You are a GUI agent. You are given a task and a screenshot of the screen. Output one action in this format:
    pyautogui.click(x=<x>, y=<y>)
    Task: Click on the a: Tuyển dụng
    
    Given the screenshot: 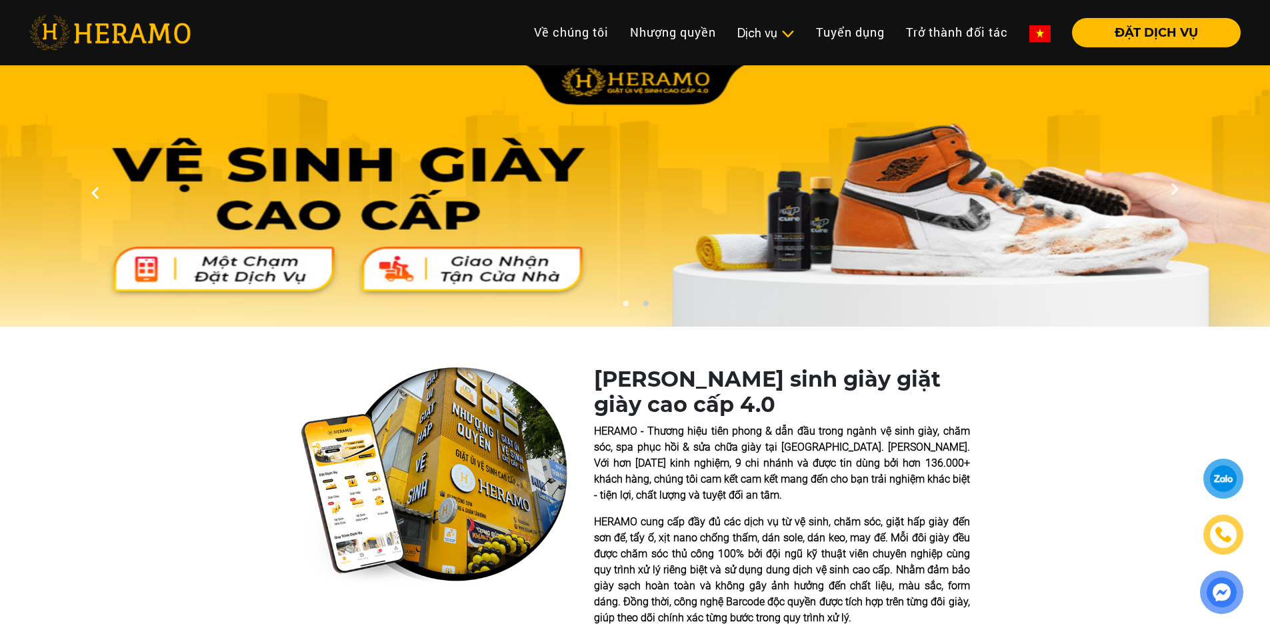 What is the action you would take?
    pyautogui.click(x=850, y=32)
    